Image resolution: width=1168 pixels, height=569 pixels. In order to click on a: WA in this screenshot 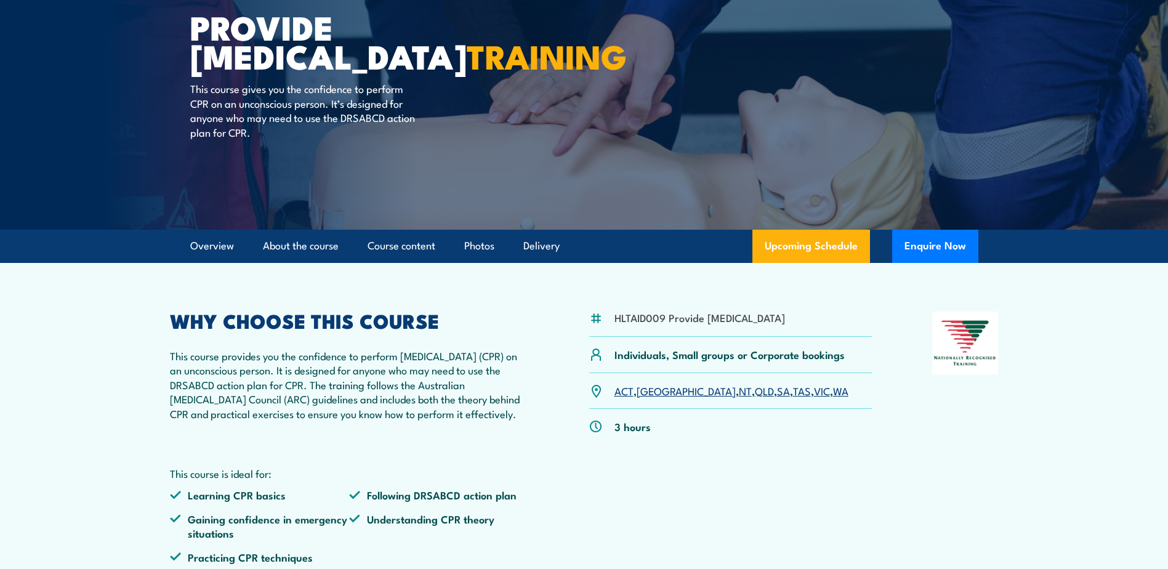, I will do `click(840, 390)`.